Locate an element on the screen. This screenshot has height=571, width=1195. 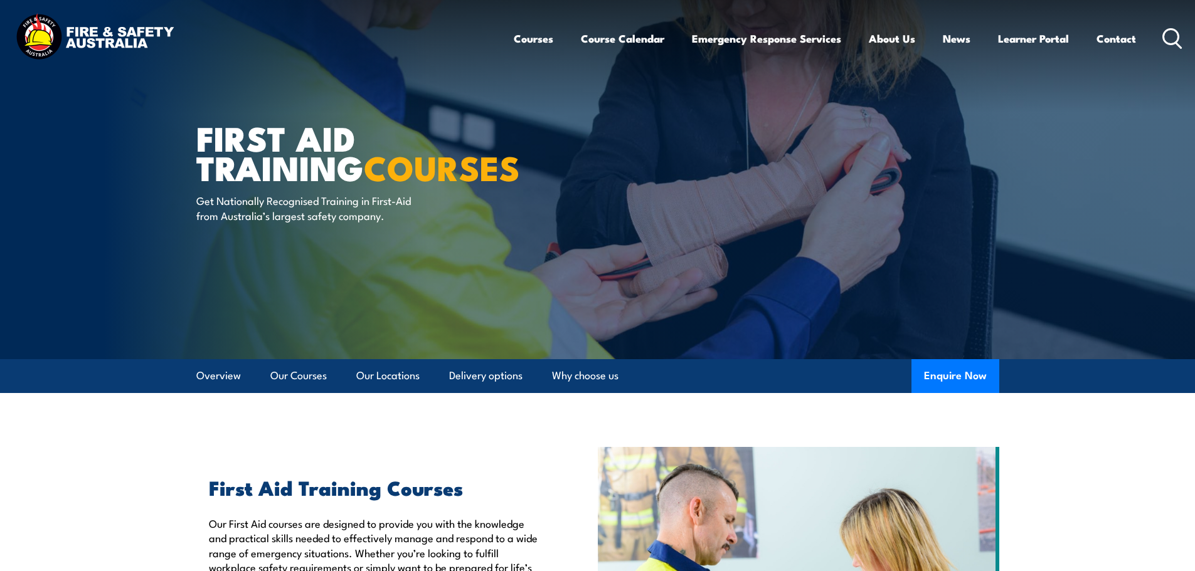
a: Contact is located at coordinates (1116, 38).